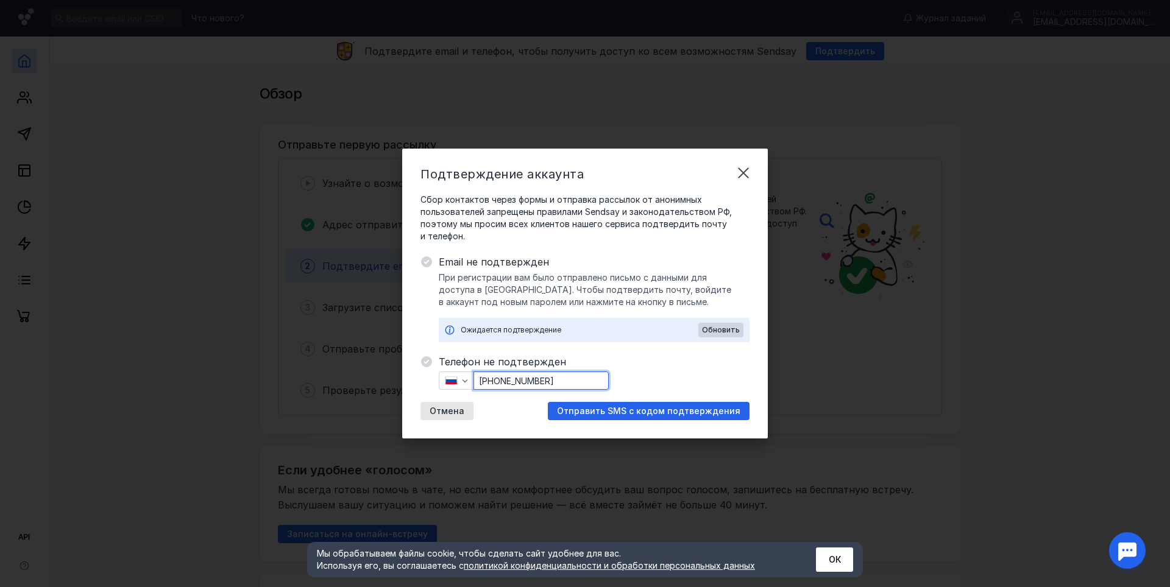  What do you see at coordinates (721, 330) in the screenshot?
I see `span: Обновить` at bounding box center [721, 330].